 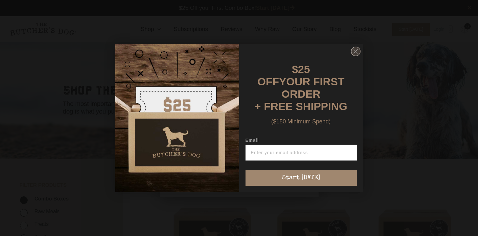 I want to click on img: d0d537dc-5429-4832-8318-9955428ea0a1.jpeg, so click(x=177, y=118).